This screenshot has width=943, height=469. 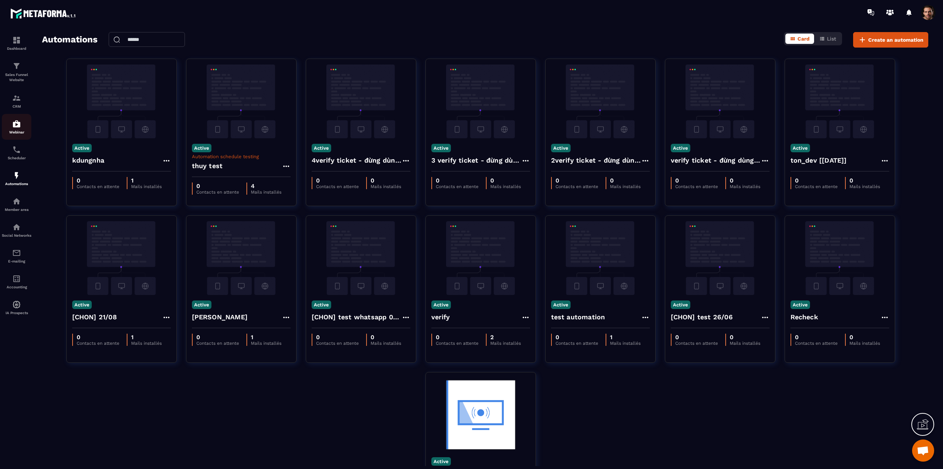 What do you see at coordinates (17, 132) in the screenshot?
I see `p: Webinar` at bounding box center [17, 132].